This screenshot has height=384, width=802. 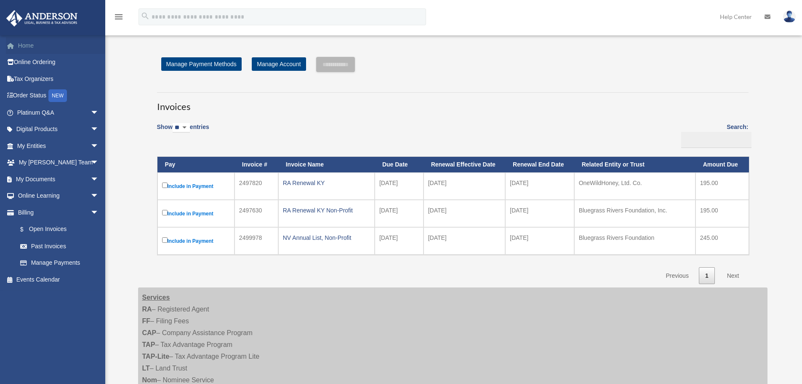 What do you see at coordinates (150, 379) in the screenshot?
I see `strong: Nom` at bounding box center [150, 379].